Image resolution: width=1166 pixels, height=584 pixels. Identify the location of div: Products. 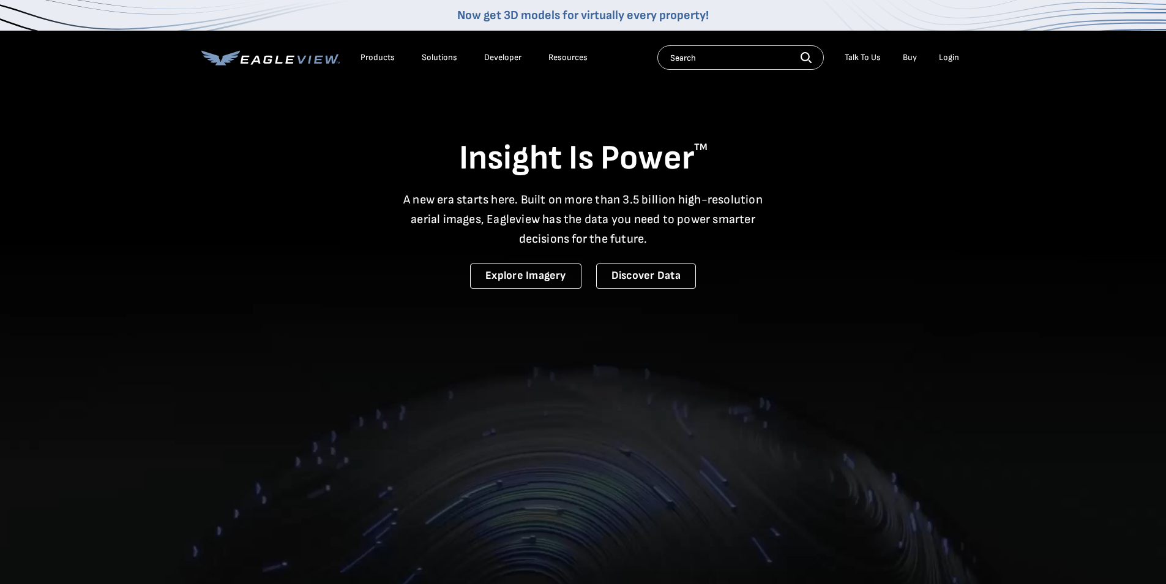
(378, 58).